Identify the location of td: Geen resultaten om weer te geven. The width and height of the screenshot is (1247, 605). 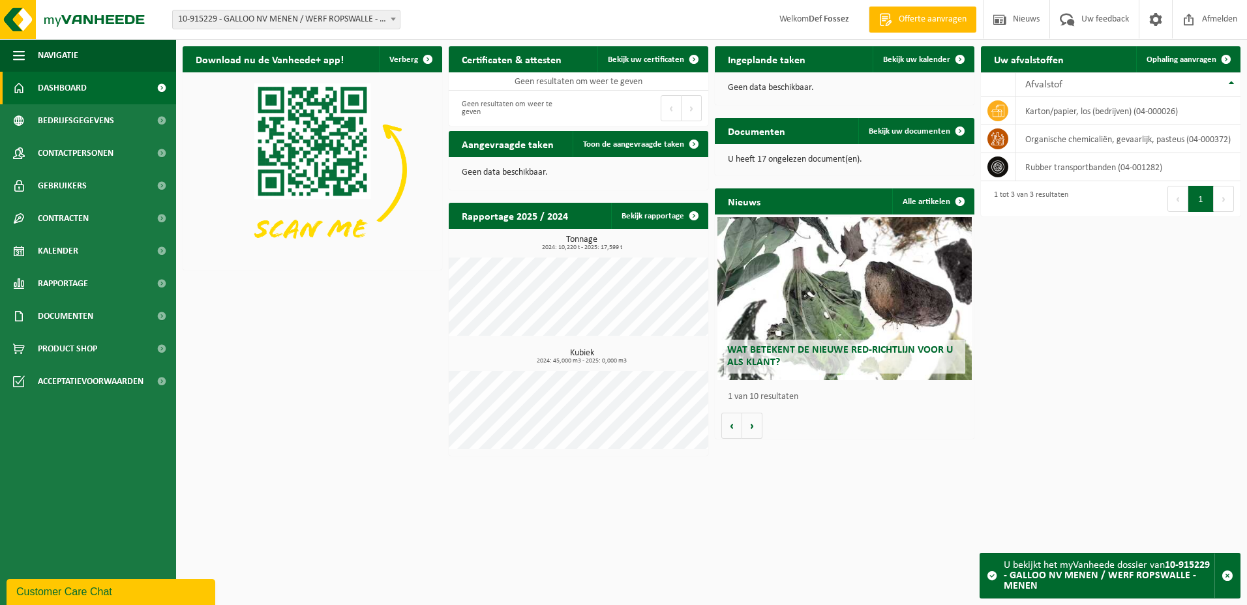
(578, 81).